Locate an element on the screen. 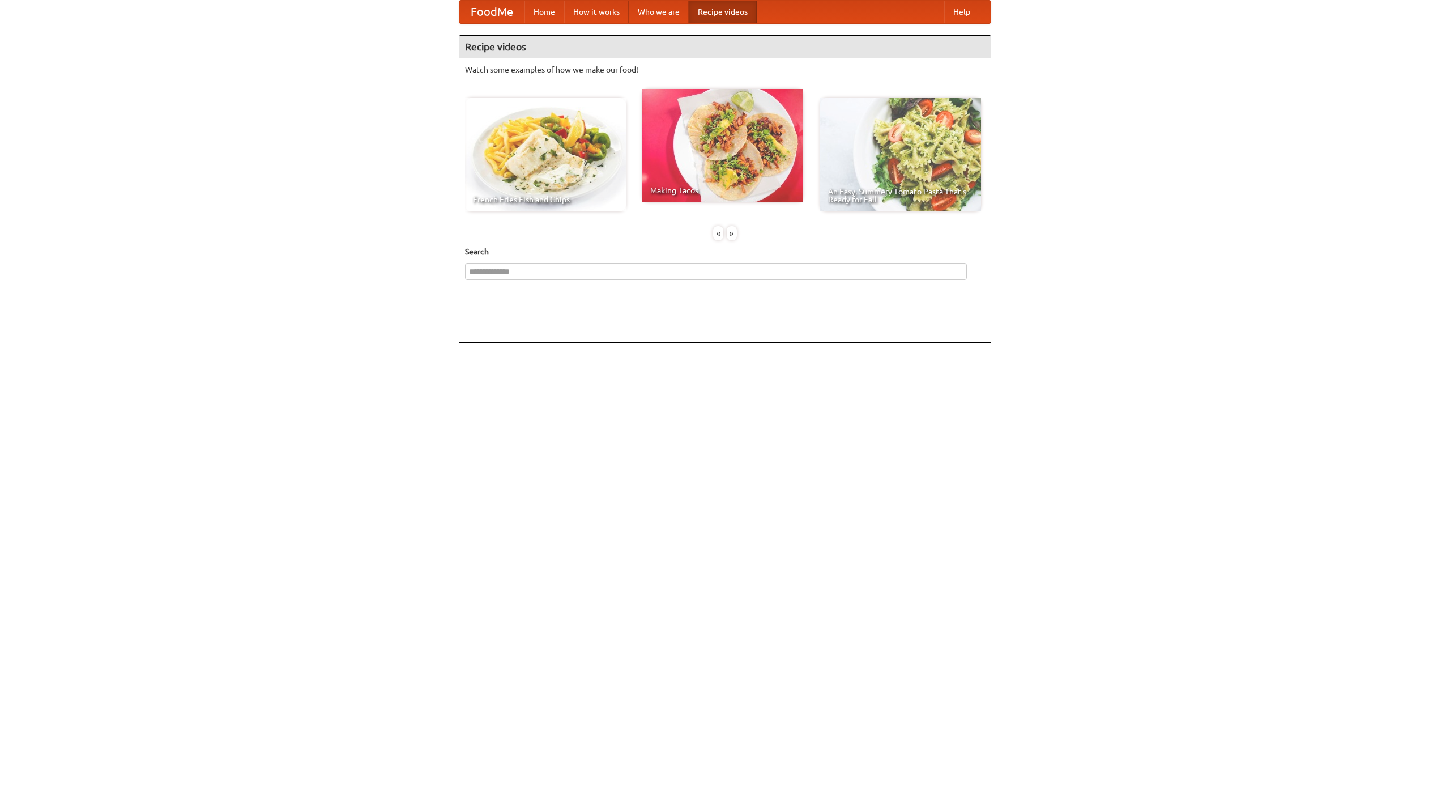  a: Help is located at coordinates (962, 12).